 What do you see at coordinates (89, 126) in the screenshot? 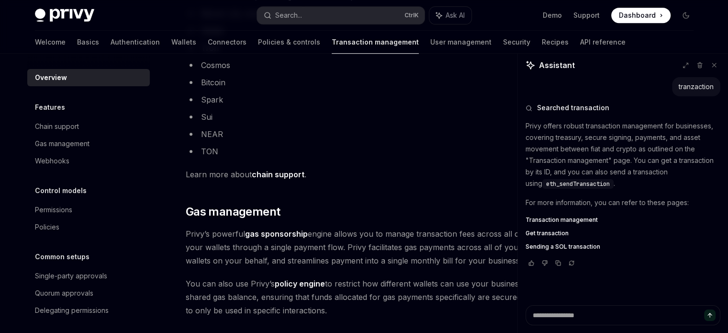
I see `a: Chain support` at bounding box center [89, 126].